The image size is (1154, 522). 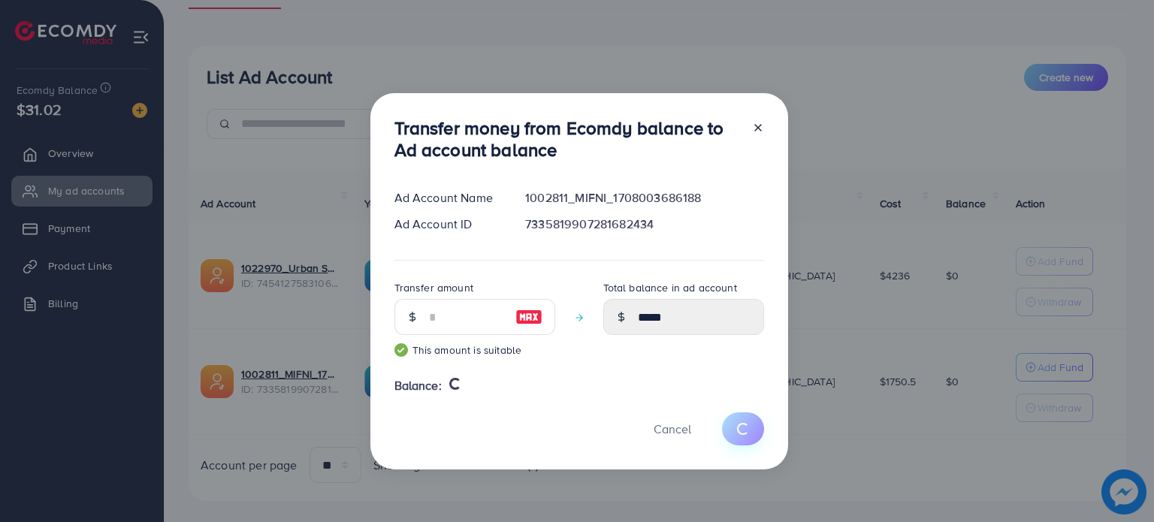 I want to click on span: Cancel, so click(x=672, y=429).